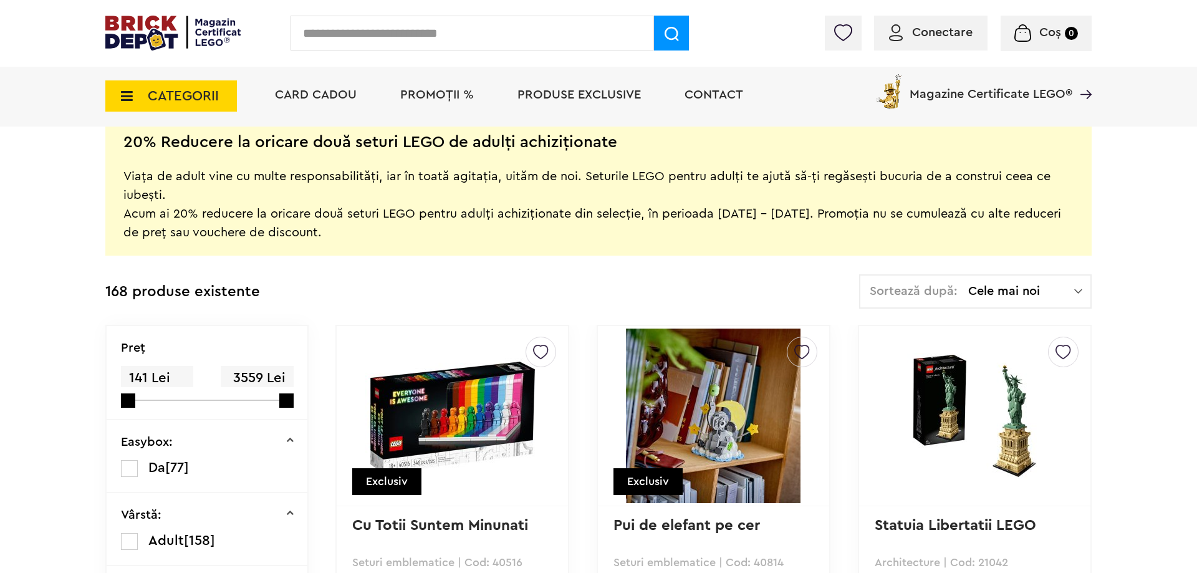 The width and height of the screenshot is (1197, 573). I want to click on small: 0, so click(1071, 33).